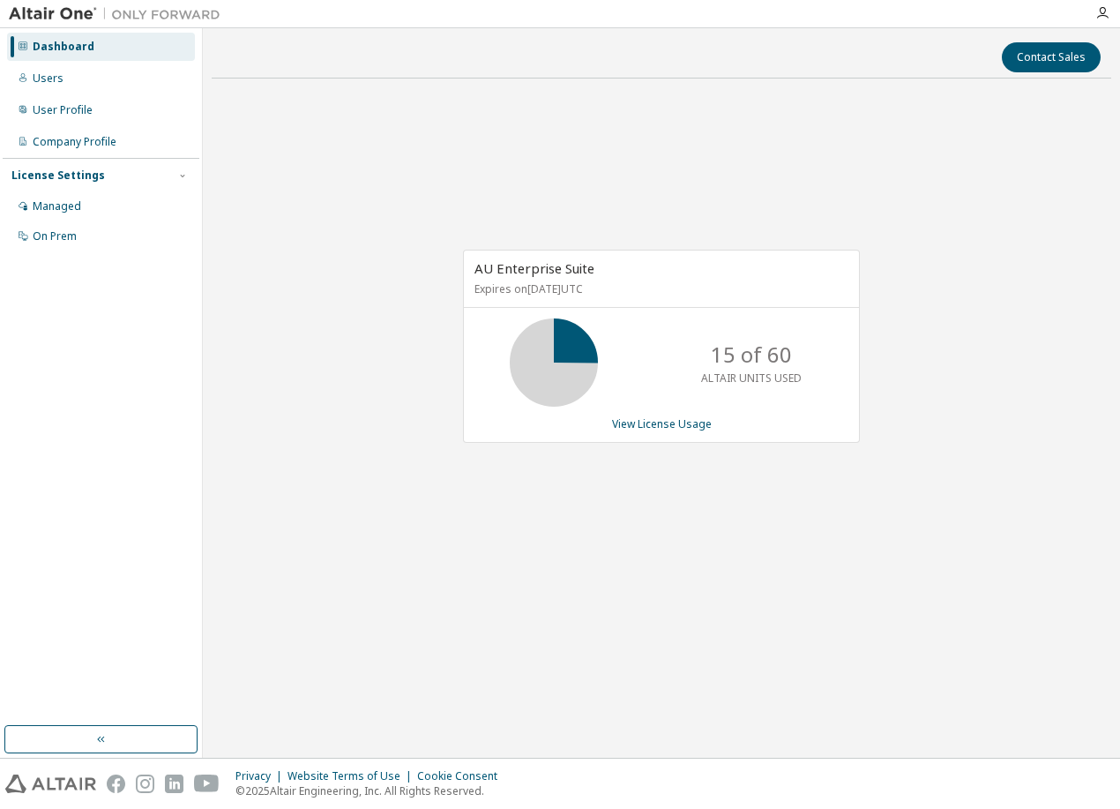  I want to click on div: Website Terms of Use, so click(352, 776).